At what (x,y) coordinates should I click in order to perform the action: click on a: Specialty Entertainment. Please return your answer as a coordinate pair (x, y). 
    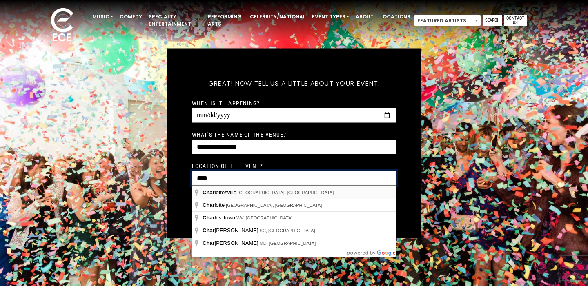
    Looking at the image, I should click on (175, 20).